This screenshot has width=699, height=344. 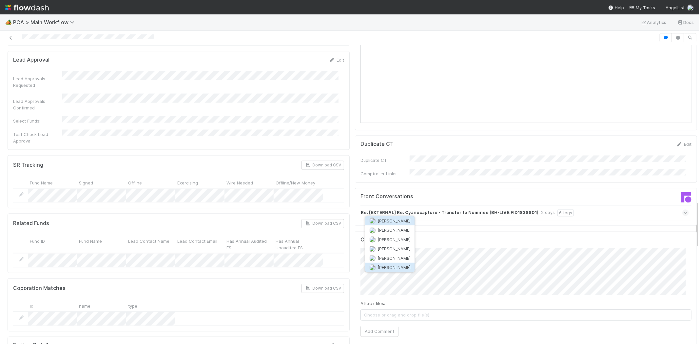 I want to click on div: name, so click(x=102, y=306).